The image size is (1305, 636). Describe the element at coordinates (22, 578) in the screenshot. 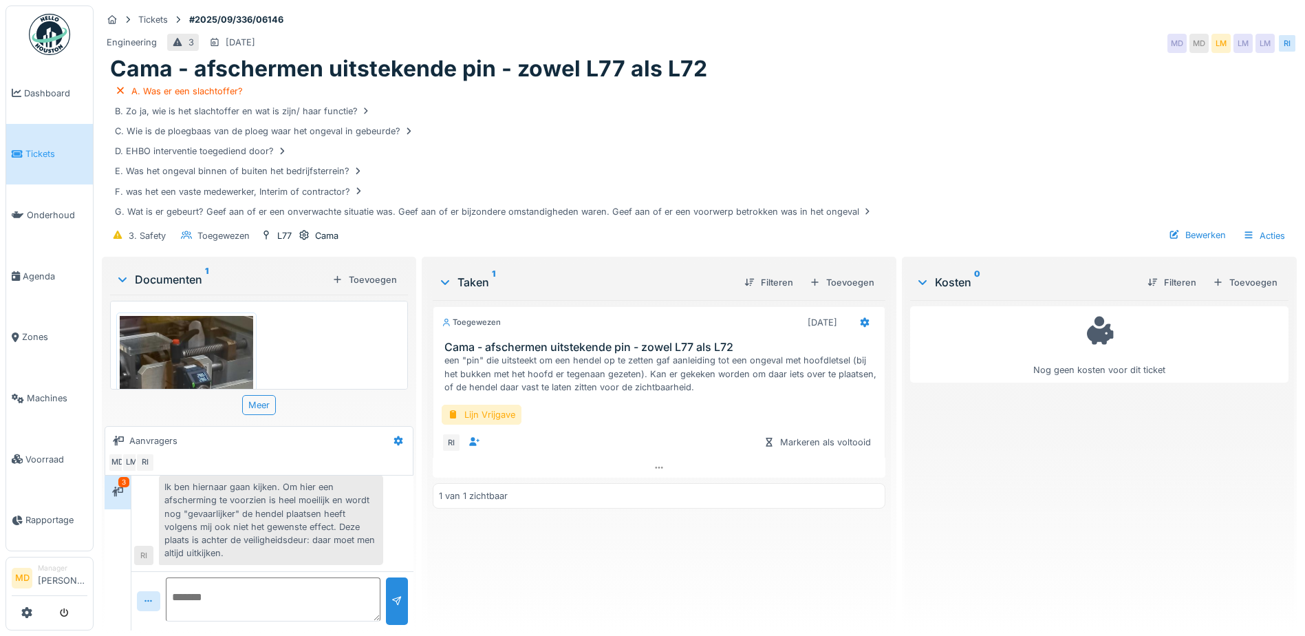

I see `li: MD` at that location.